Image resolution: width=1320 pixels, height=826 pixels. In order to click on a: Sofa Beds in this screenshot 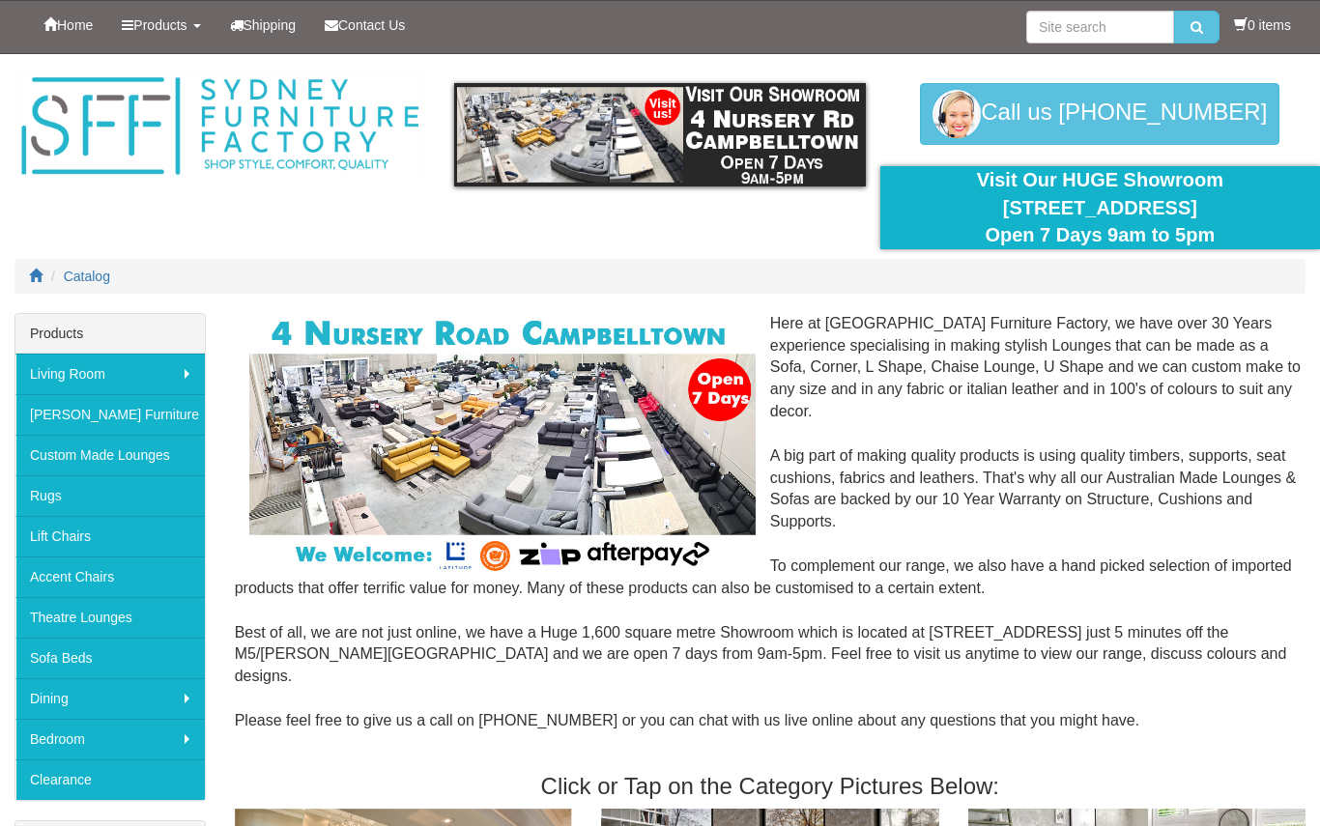, I will do `click(110, 658)`.